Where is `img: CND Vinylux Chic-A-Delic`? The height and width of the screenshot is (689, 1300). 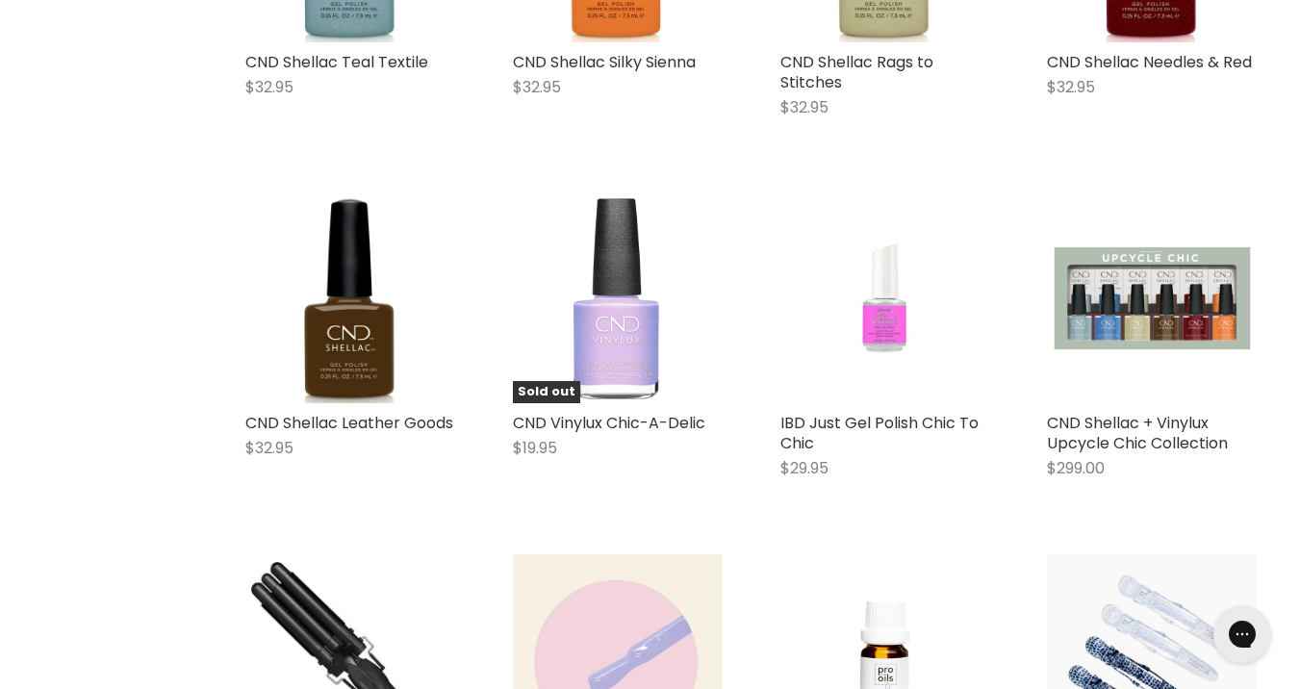
img: CND Vinylux Chic-A-Delic is located at coordinates (618, 298).